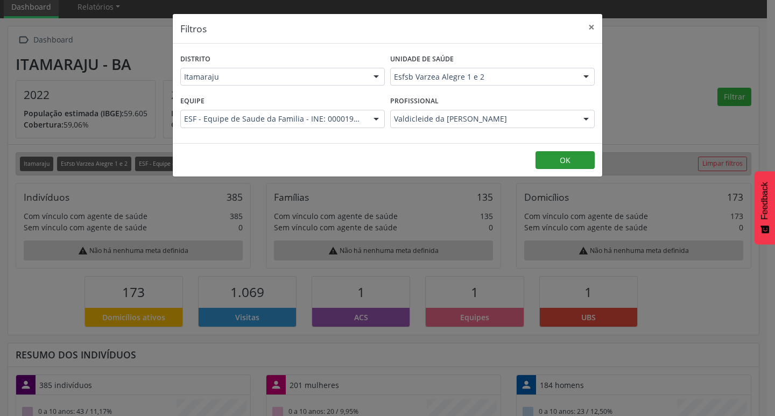  I want to click on label: Unidade de saúde, so click(422, 59).